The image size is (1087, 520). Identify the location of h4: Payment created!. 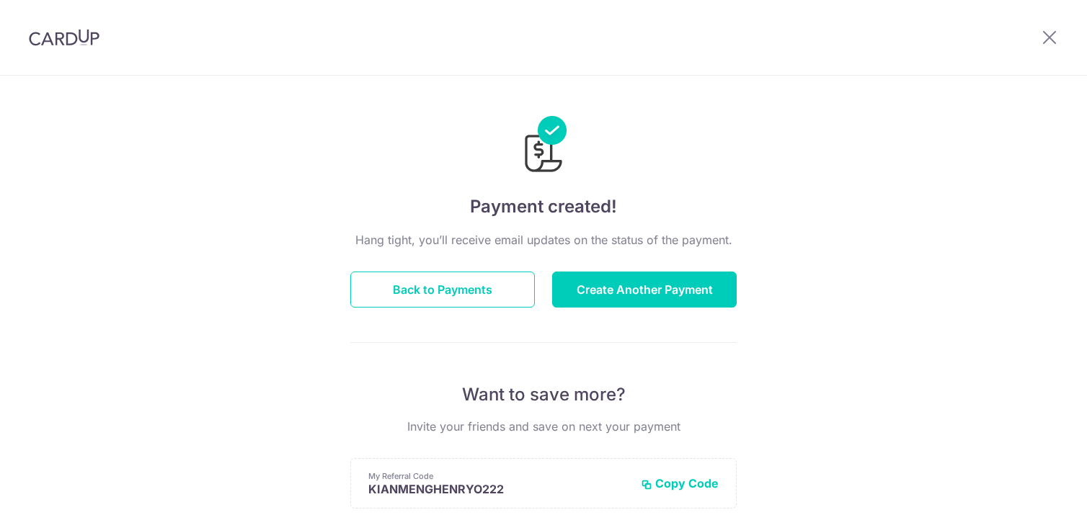
(544, 207).